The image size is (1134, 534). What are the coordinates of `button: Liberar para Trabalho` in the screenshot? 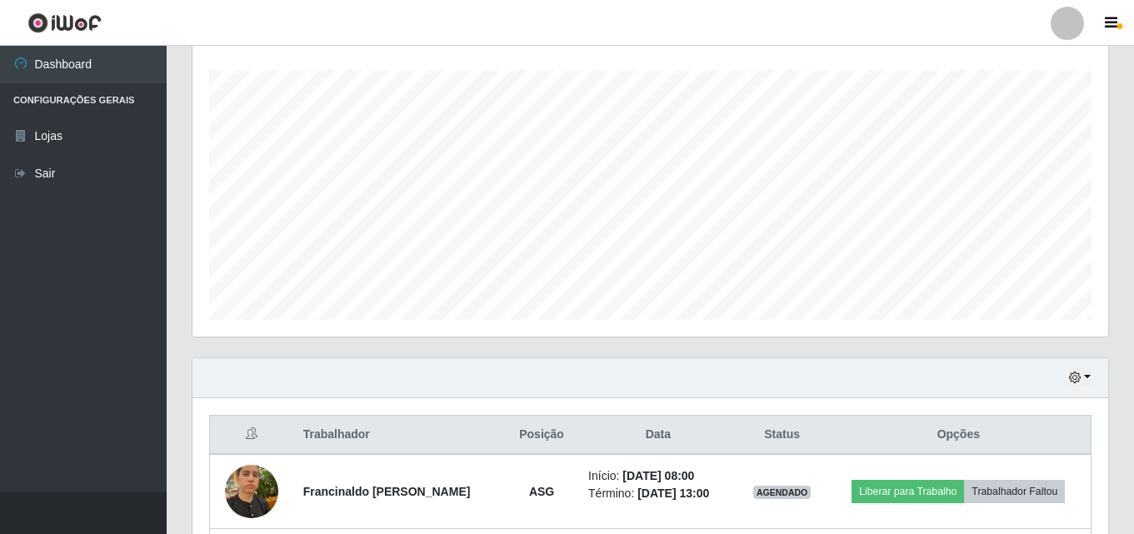 It's located at (907, 491).